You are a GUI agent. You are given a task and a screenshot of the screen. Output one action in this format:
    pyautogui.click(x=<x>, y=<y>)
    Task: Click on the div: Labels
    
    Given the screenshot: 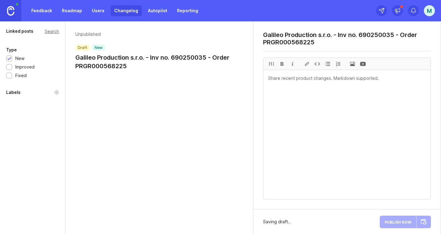 What is the action you would take?
    pyautogui.click(x=13, y=92)
    